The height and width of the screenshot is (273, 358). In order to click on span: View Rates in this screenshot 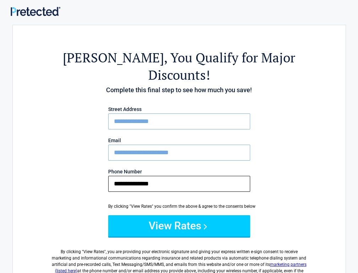, I will do `click(94, 252)`.